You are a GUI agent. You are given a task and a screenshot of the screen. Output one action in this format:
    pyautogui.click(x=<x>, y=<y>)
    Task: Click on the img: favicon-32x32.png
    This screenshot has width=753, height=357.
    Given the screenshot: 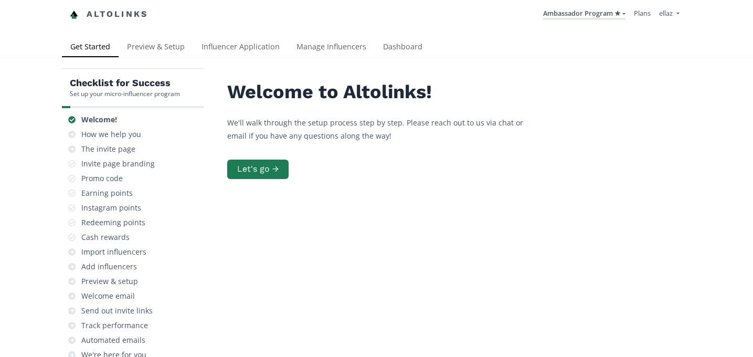 What is the action you would take?
    pyautogui.click(x=74, y=15)
    